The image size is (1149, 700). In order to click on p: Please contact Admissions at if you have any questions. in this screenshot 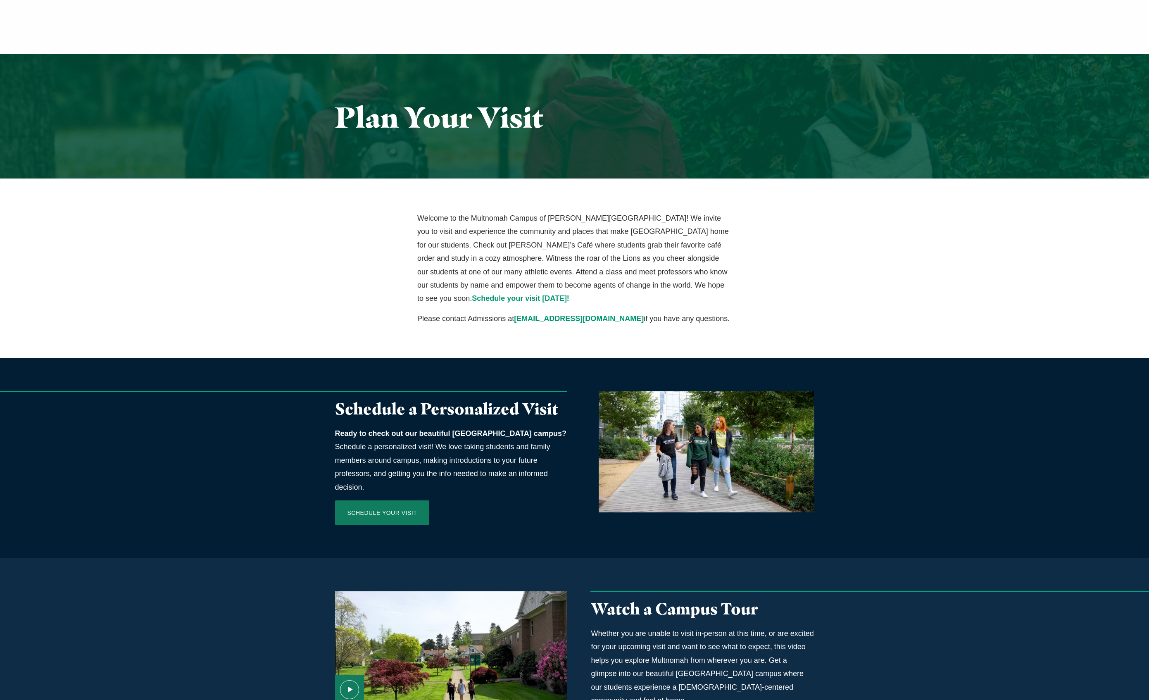, I will do `click(574, 319)`.